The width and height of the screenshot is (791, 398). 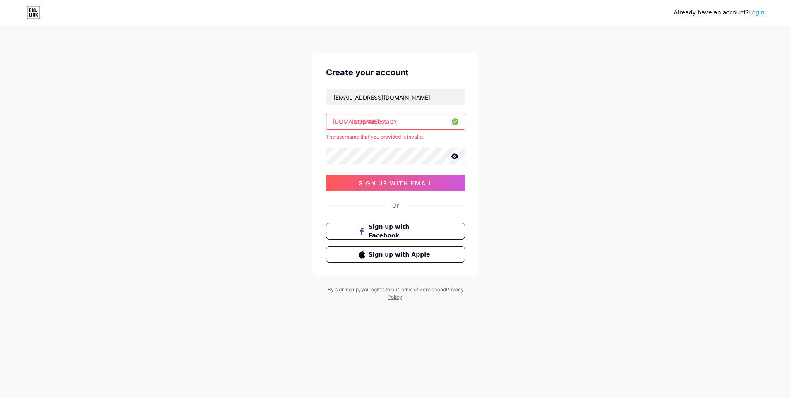 What do you see at coordinates (396, 183) in the screenshot?
I see `button: sign up with email` at bounding box center [396, 183].